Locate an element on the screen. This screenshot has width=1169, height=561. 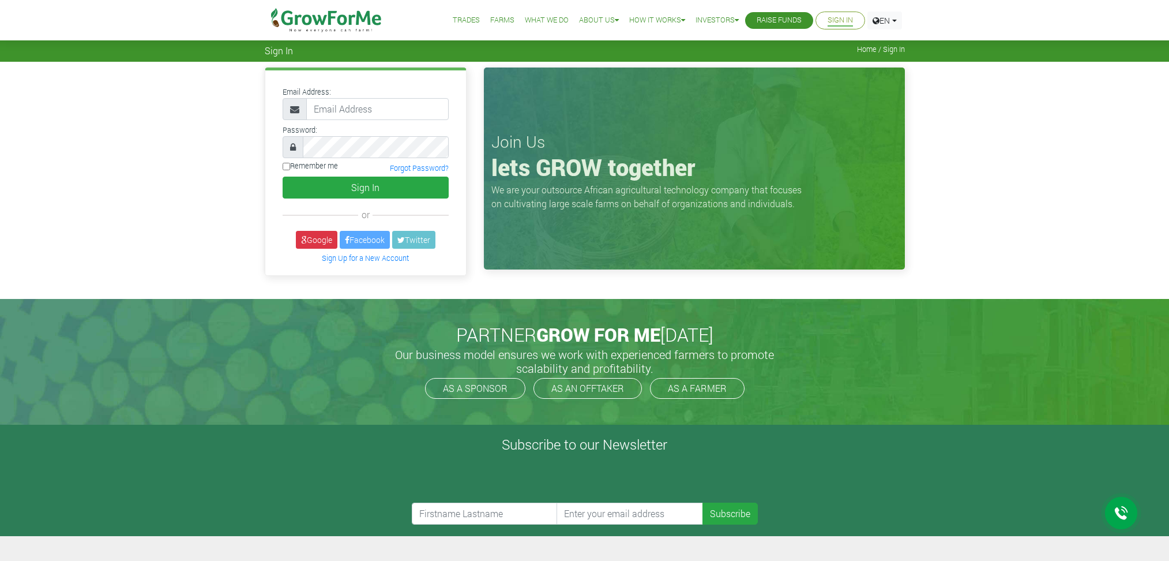
a: Sign Up for a New Account is located at coordinates (365, 258).